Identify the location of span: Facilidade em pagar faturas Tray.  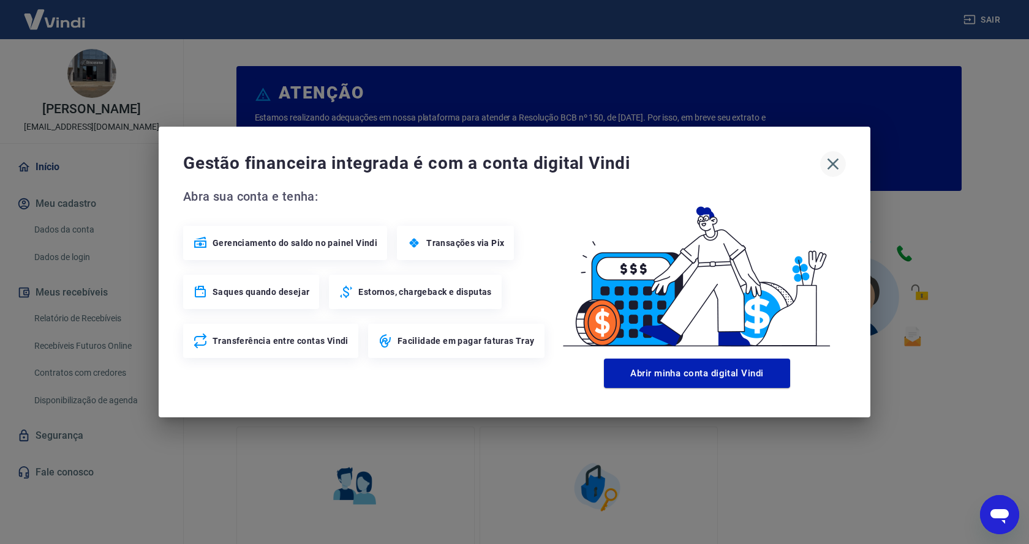
(466, 341).